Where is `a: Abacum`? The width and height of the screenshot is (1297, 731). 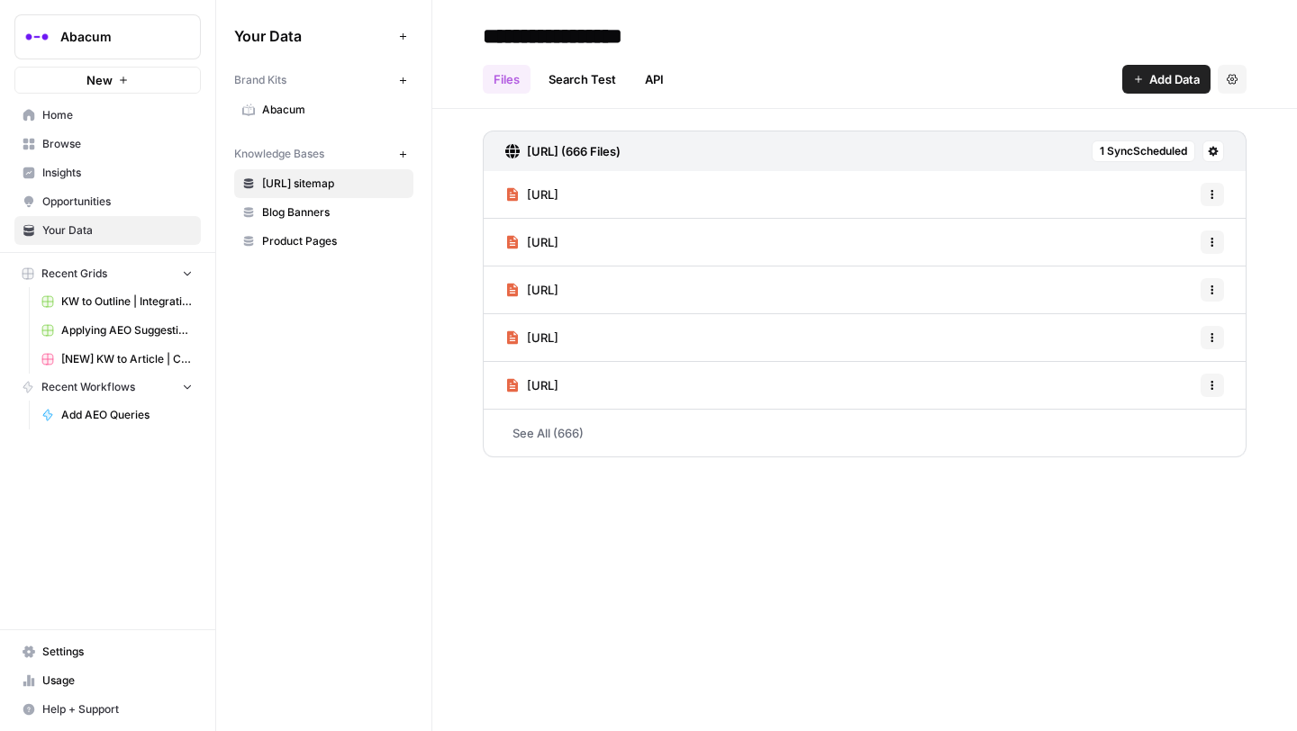
a: Abacum is located at coordinates (323, 110).